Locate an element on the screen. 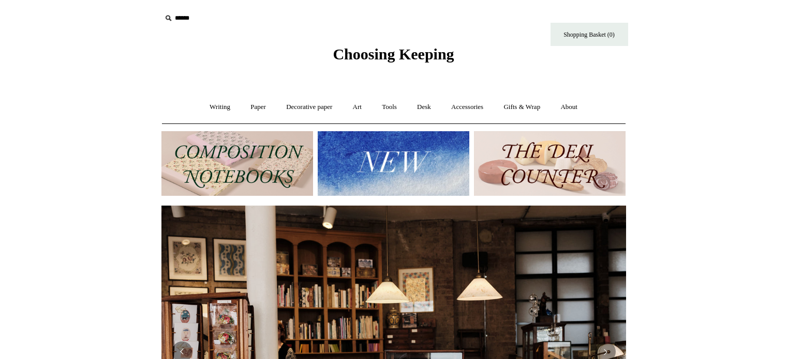 Image resolution: width=787 pixels, height=359 pixels. img: The Deli Counter is located at coordinates (549, 163).